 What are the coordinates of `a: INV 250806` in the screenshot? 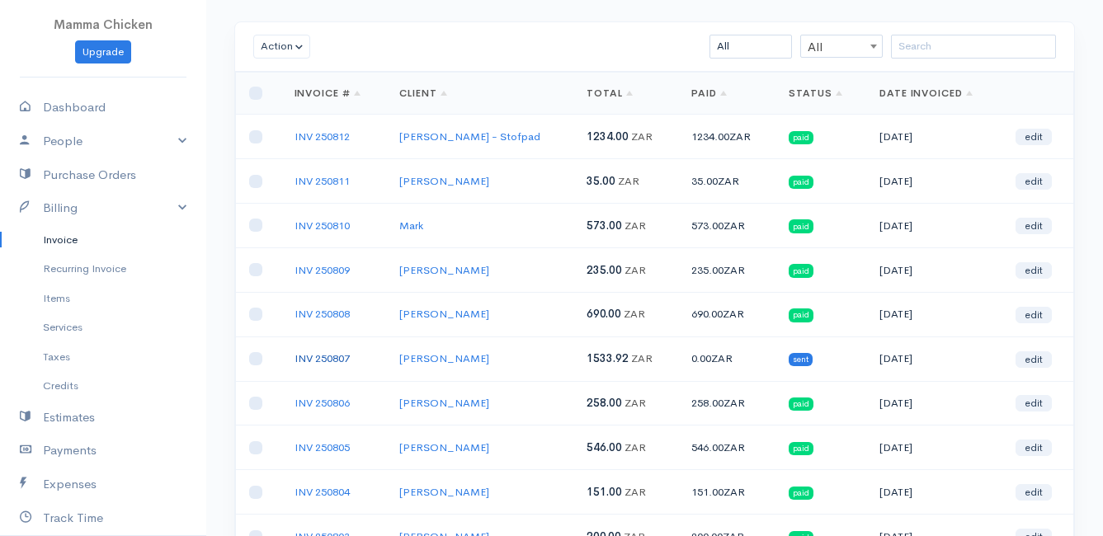 It's located at (322, 403).